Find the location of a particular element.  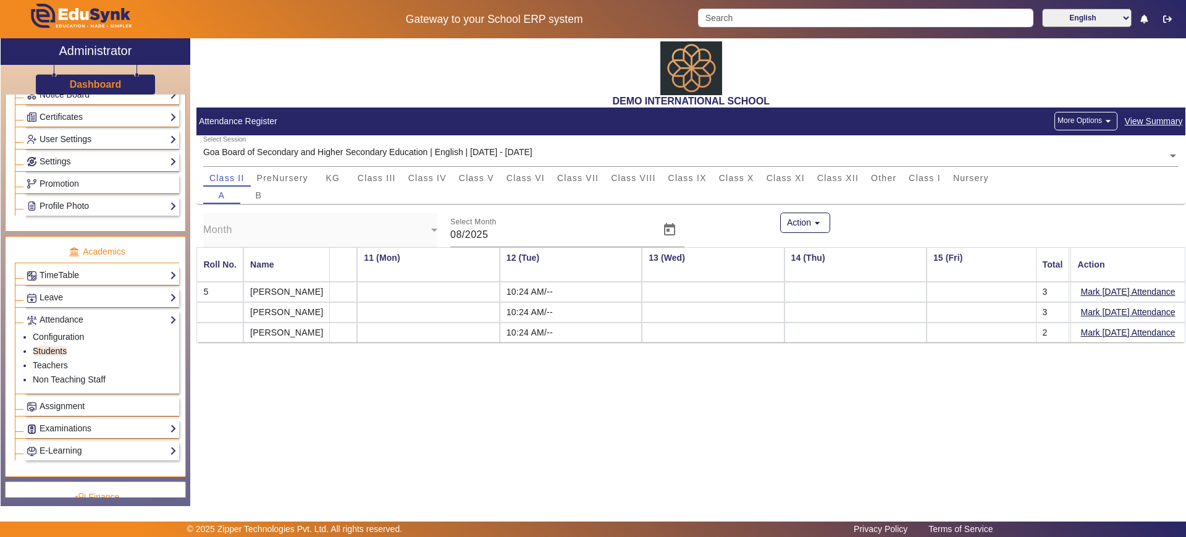

th: 13 (Wed) is located at coordinates (713, 264).